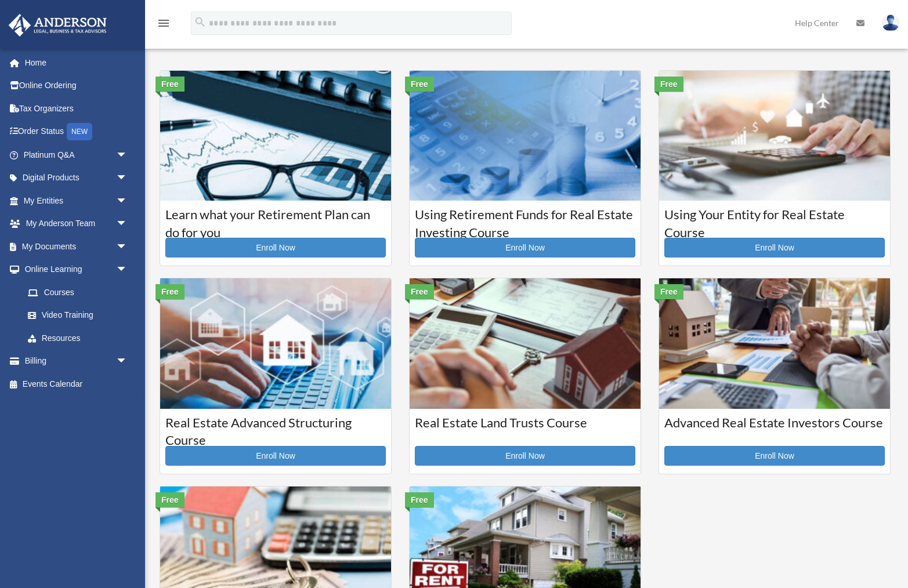 The height and width of the screenshot is (588, 908). What do you see at coordinates (77, 201) in the screenshot?
I see `a: My Entitiesarrow_drop_down` at bounding box center [77, 201].